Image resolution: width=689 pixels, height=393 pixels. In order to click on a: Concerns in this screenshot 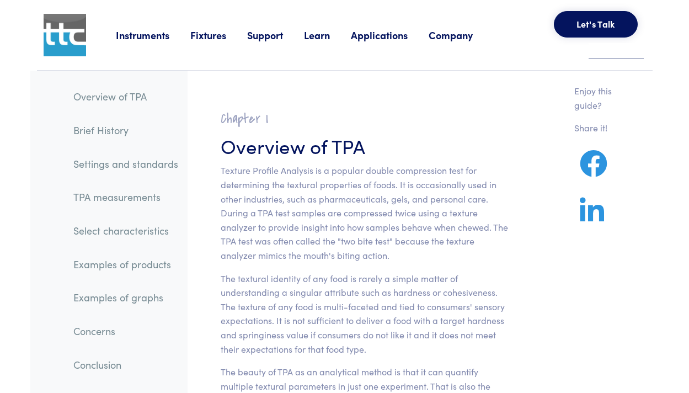, I will do `click(126, 331)`.